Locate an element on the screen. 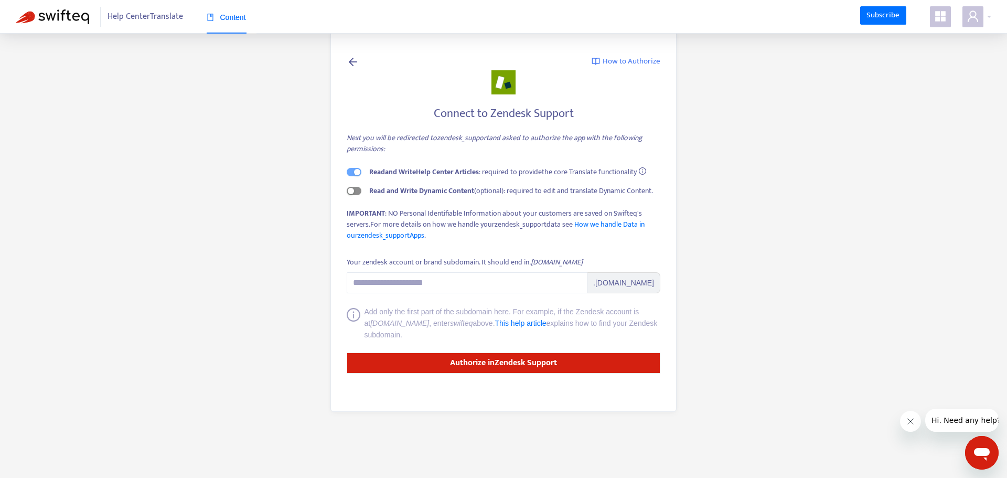  div: Add only the first part of the subdomain here. For example, if the Zendesk account is at , enter ... is located at coordinates (513, 323).